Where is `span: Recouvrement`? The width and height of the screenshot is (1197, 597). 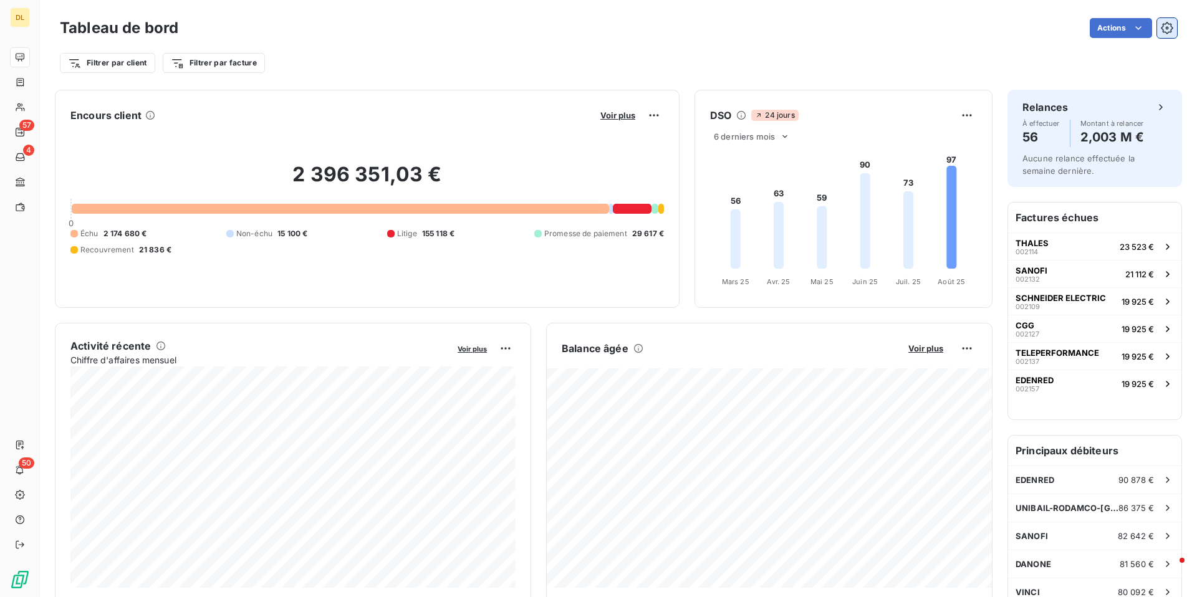 span: Recouvrement is located at coordinates (107, 250).